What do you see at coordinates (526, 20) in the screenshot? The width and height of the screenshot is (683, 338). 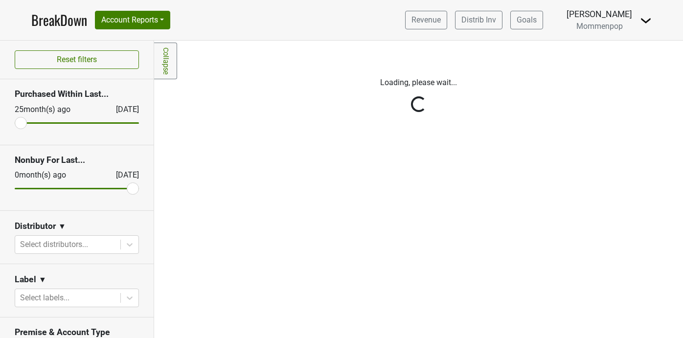 I see `a: Goals` at bounding box center [526, 20].